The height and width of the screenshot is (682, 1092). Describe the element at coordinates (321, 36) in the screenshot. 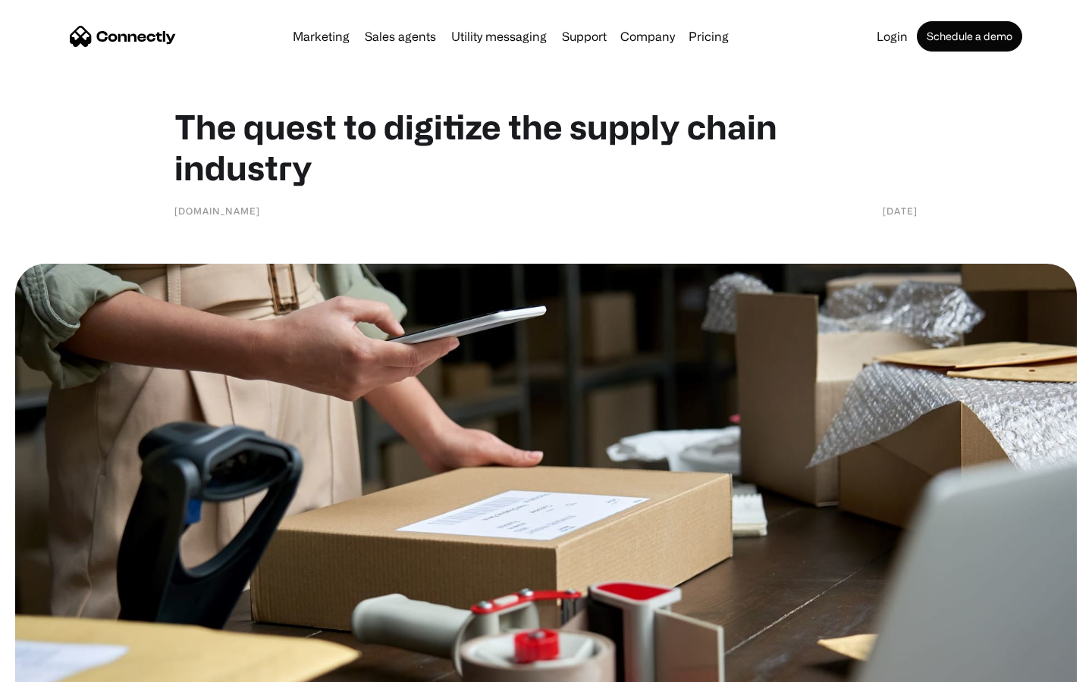

I see `a: Marketing` at that location.